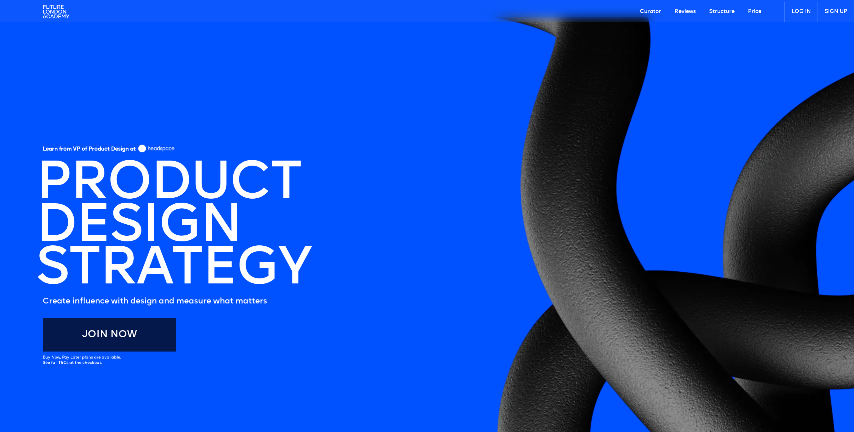  What do you see at coordinates (801, 12) in the screenshot?
I see `a: LOG IN` at bounding box center [801, 12].